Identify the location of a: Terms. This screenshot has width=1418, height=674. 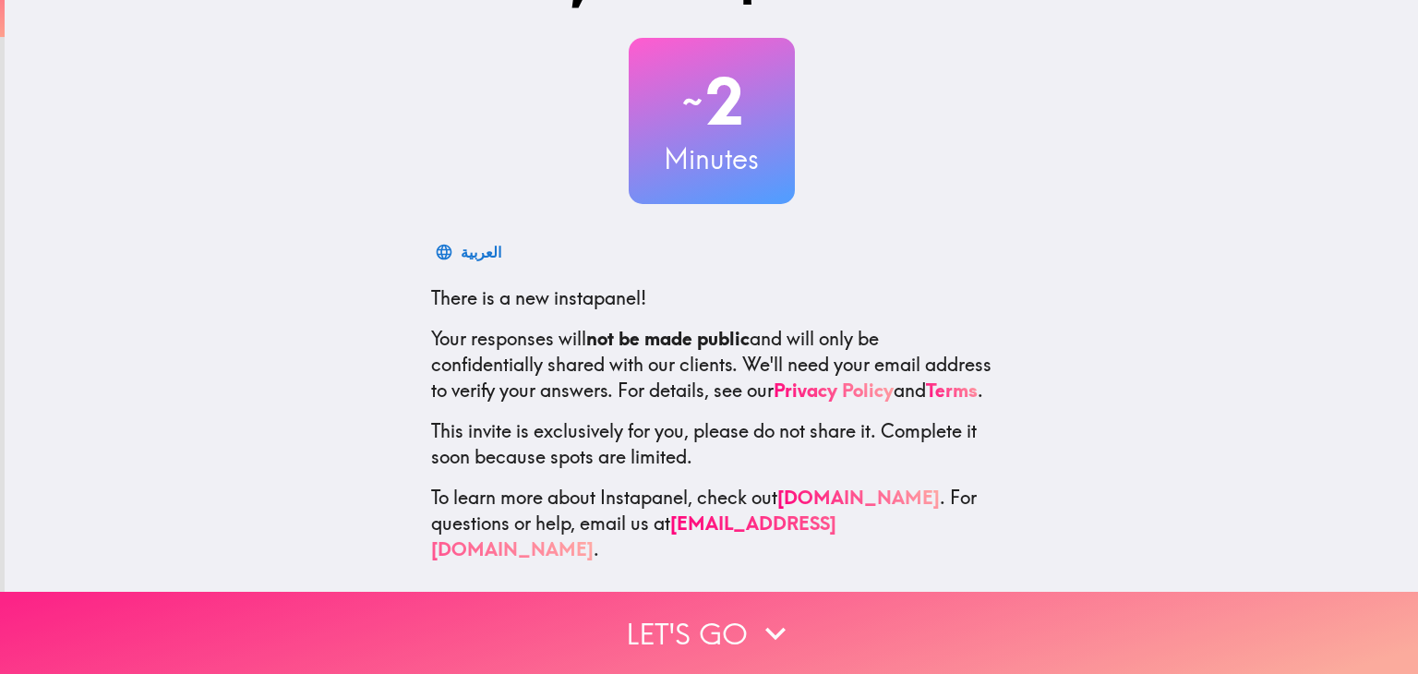
(952, 389).